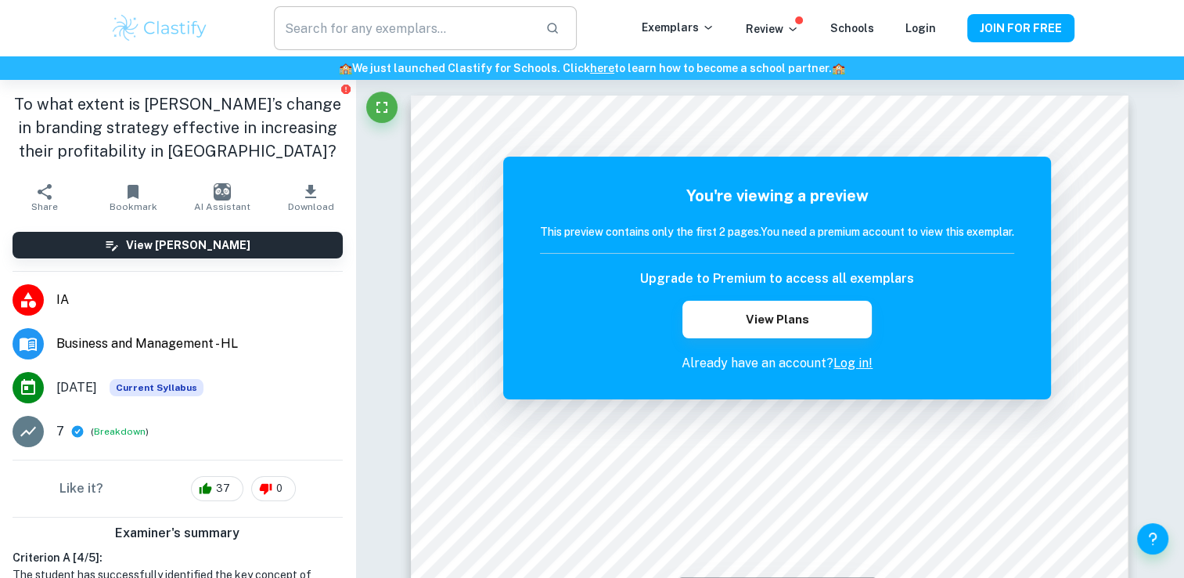 This screenshot has width=1184, height=578. What do you see at coordinates (217, 488) in the screenshot?
I see `div: 37` at bounding box center [217, 488].